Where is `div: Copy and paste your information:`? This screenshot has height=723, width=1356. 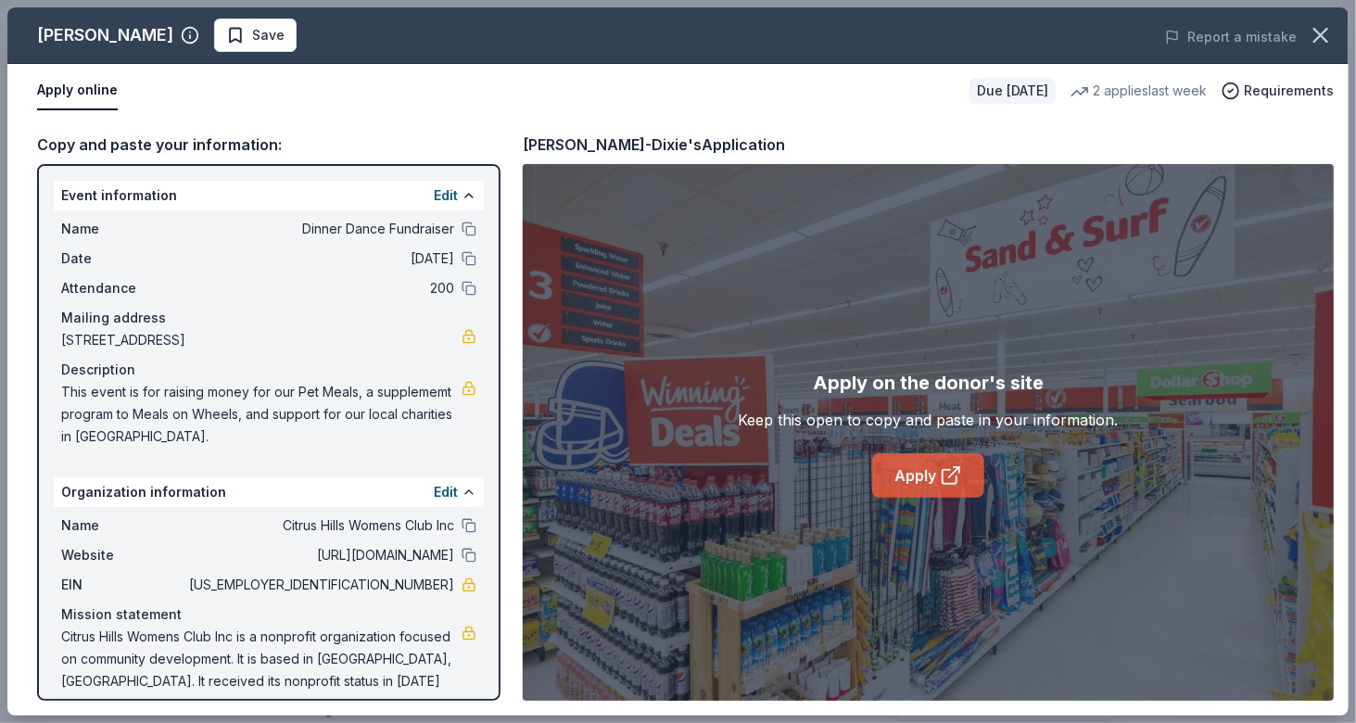
div: Copy and paste your information: is located at coordinates (269, 145).